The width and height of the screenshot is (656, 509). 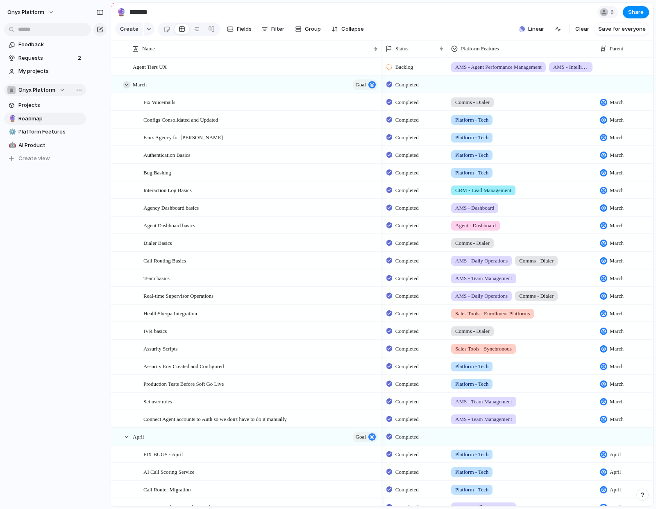 I want to click on a: Feedback, so click(x=45, y=45).